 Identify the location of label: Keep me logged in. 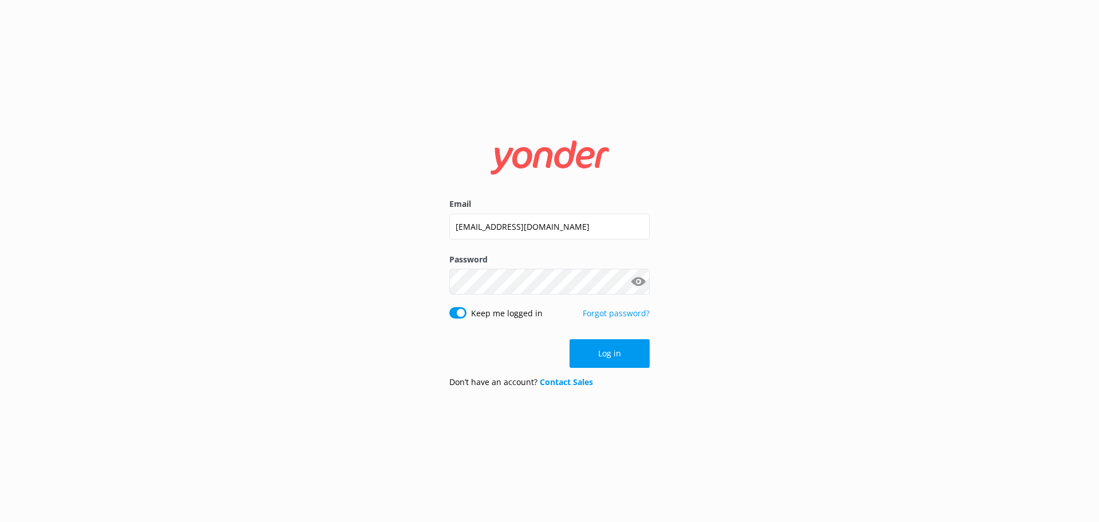
(507, 313).